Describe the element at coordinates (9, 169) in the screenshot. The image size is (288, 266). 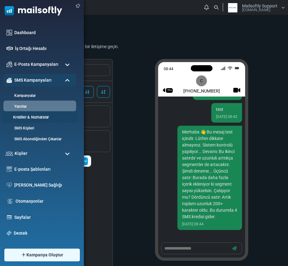
I see `img: email-templates-icon.svg` at that location.